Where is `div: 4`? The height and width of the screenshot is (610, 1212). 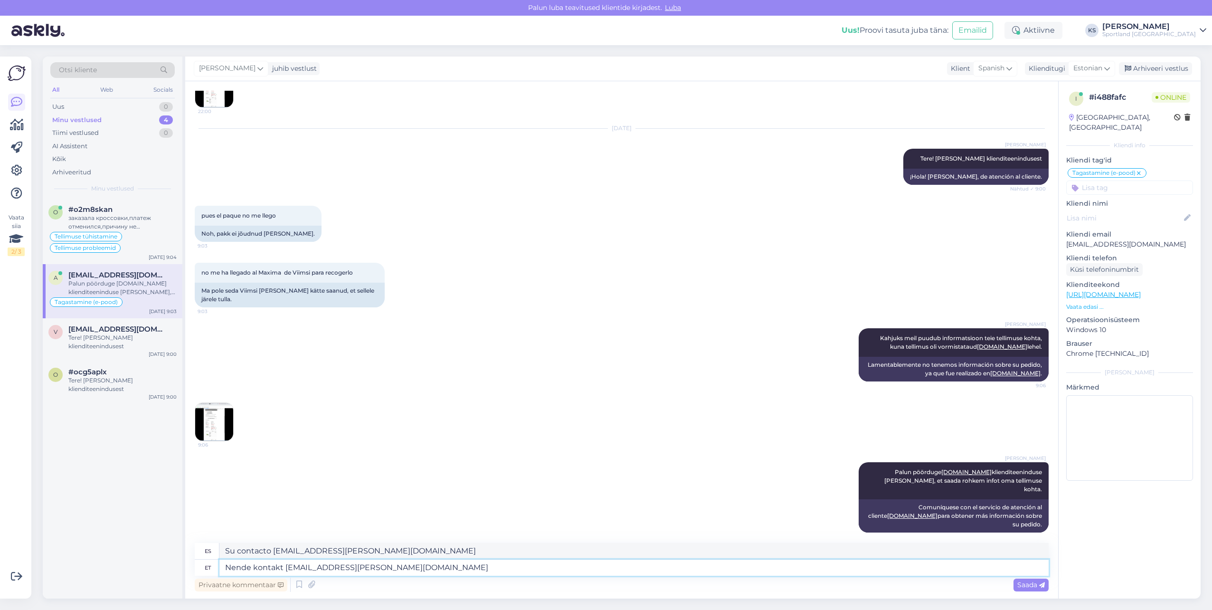
div: 4 is located at coordinates (166, 120).